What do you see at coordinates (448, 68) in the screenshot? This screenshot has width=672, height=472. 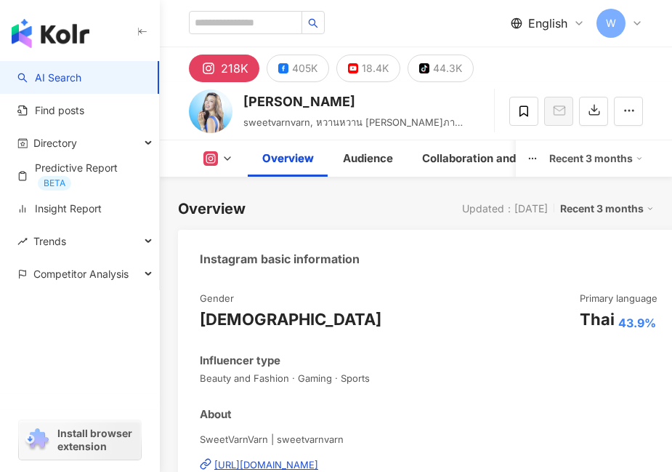 I see `div: 44.3K` at bounding box center [448, 68].